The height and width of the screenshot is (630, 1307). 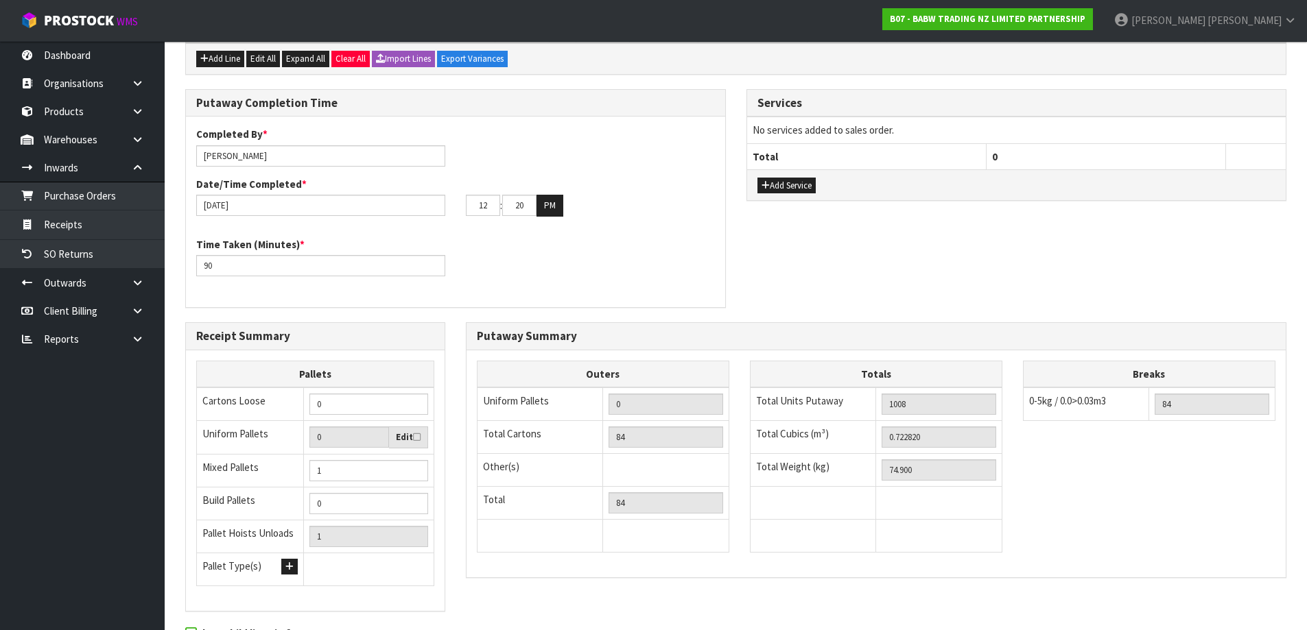 What do you see at coordinates (250, 569) in the screenshot?
I see `td: Pallet Type(s)` at bounding box center [250, 569].